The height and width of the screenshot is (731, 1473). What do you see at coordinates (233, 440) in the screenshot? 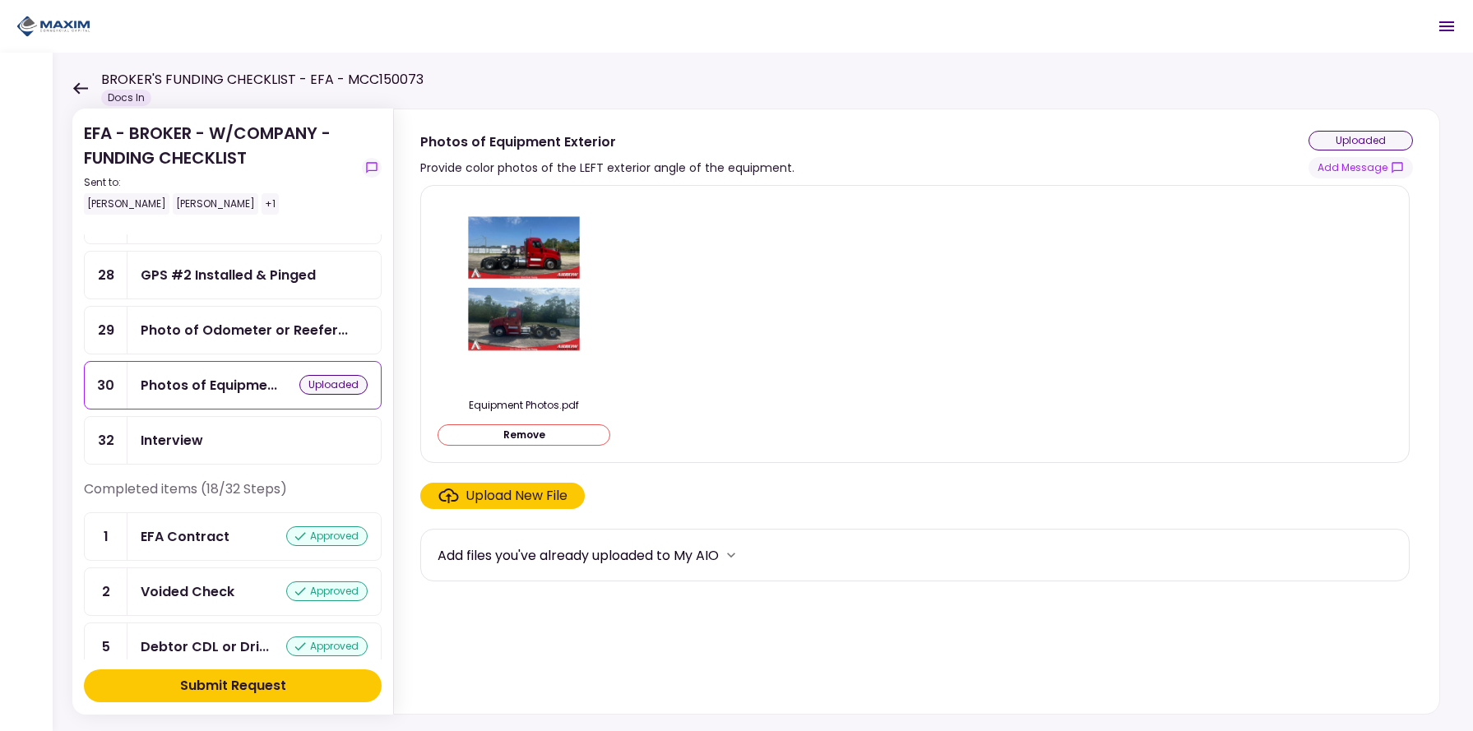
I see `a: 32Interview` at bounding box center [233, 440].